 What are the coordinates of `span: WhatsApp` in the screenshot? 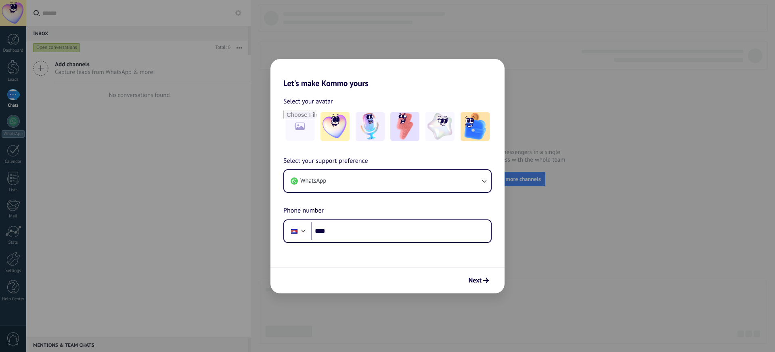 It's located at (313, 181).